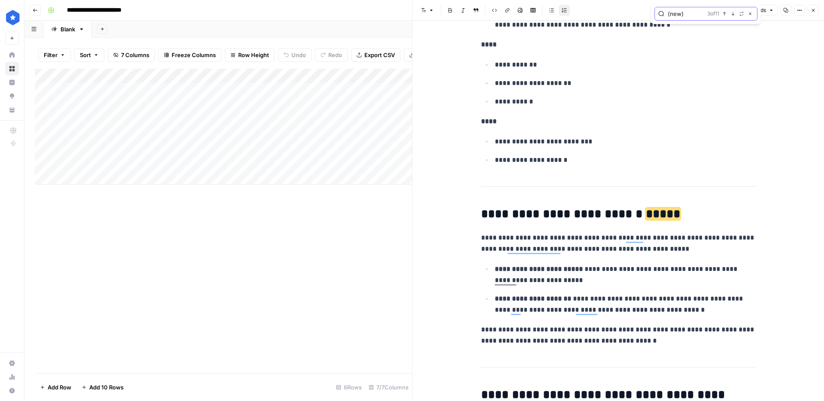 The height and width of the screenshot is (401, 824). Describe the element at coordinates (12, 377) in the screenshot. I see `a: Usage` at that location.